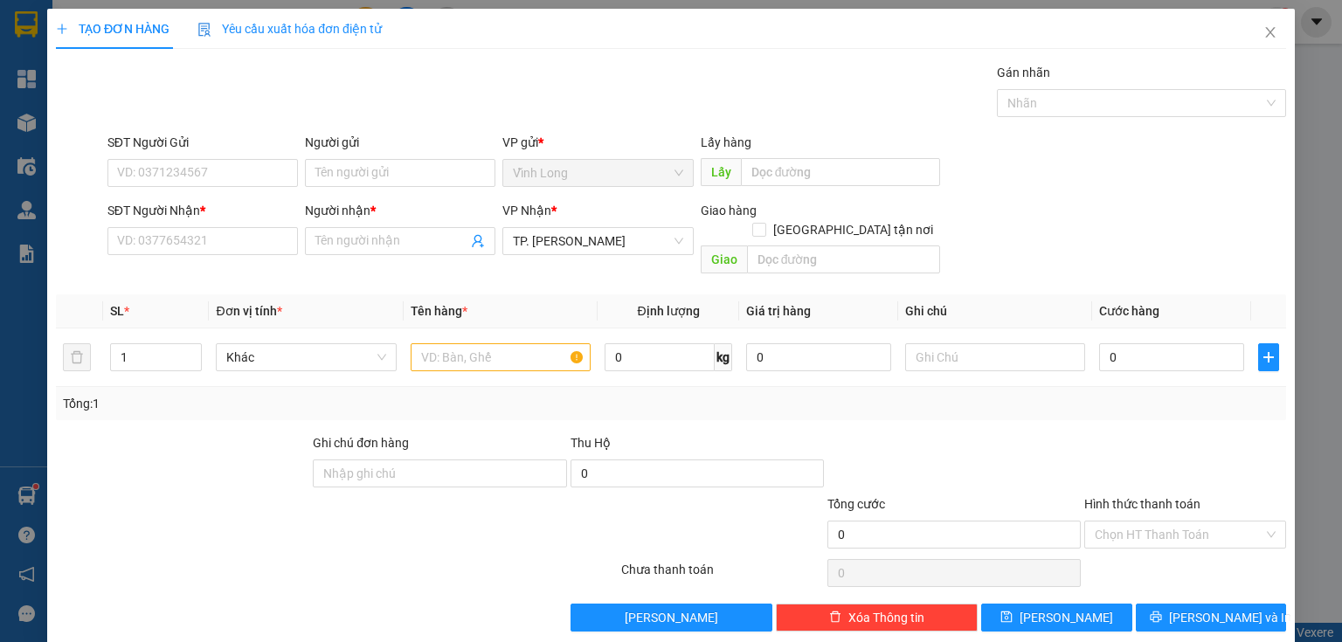  Describe the element at coordinates (400, 211) in the screenshot. I see `div: Người nhận` at that location.